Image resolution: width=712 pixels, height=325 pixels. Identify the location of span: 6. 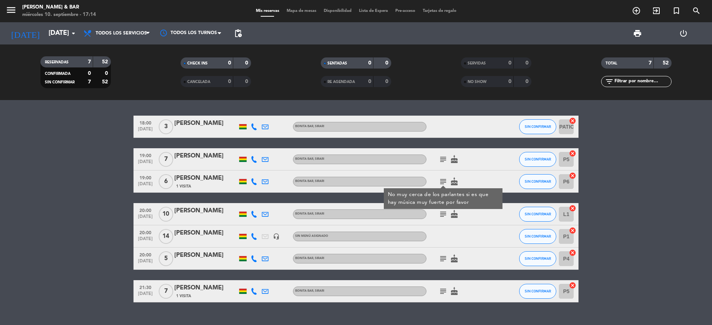
(166, 182).